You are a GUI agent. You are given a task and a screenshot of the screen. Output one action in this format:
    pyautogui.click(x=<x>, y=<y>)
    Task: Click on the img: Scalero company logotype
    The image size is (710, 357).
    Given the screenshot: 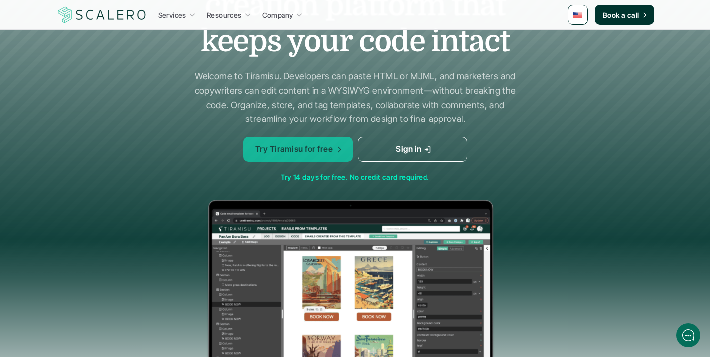 What is the action you would take?
    pyautogui.click(x=102, y=15)
    